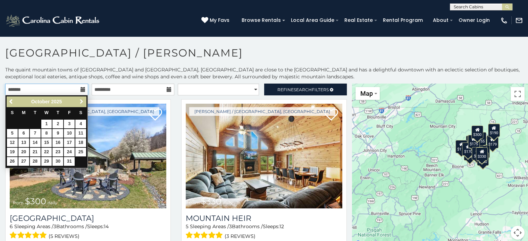  I want to click on a: 14, so click(35, 143).